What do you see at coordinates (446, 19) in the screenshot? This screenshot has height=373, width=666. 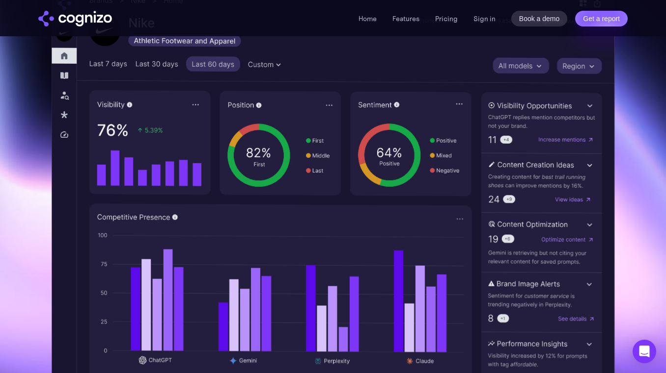 I see `a: Pricing` at bounding box center [446, 19].